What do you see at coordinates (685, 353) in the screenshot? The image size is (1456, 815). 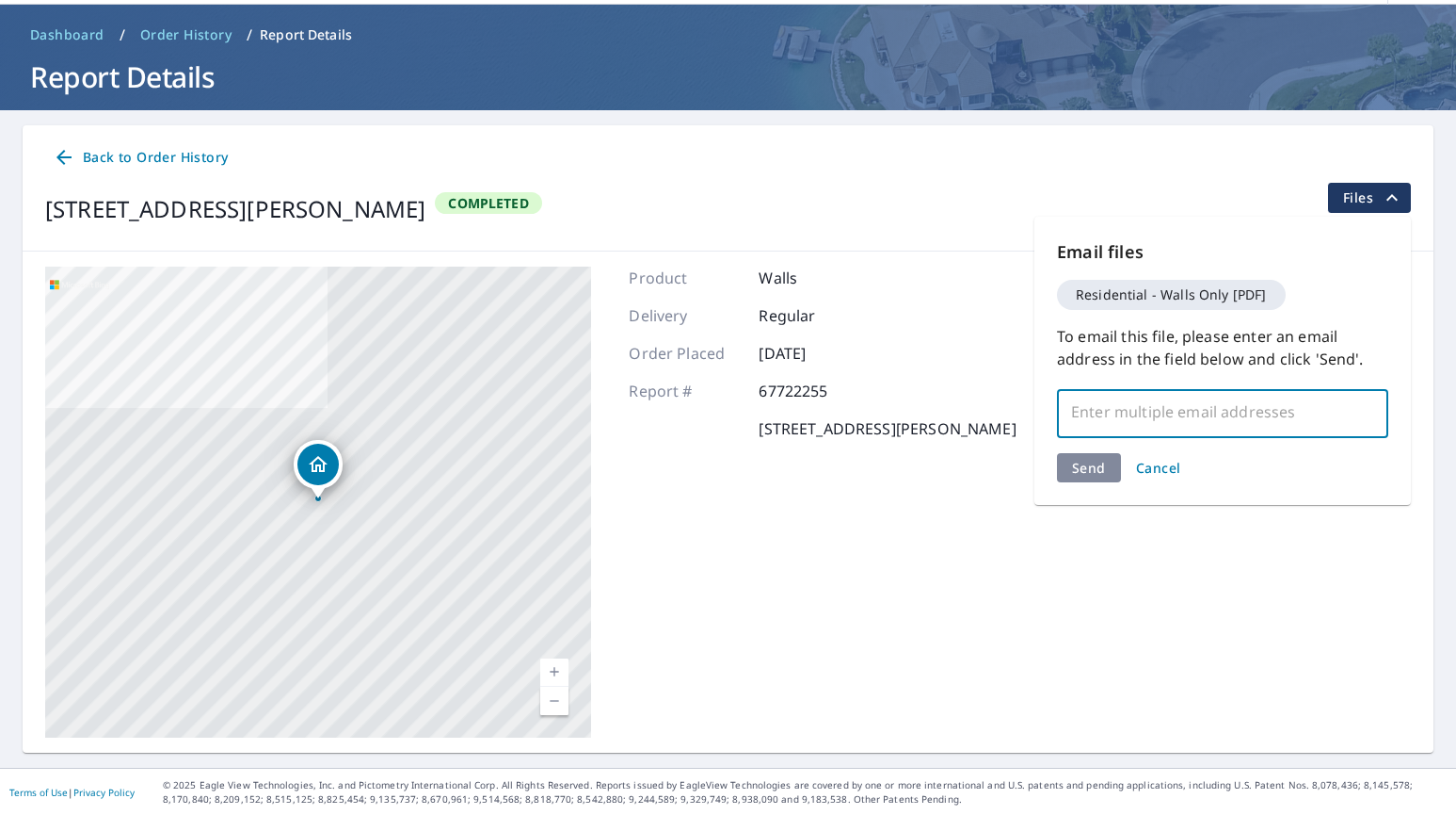 I see `p: Order Placed` at bounding box center [685, 353].